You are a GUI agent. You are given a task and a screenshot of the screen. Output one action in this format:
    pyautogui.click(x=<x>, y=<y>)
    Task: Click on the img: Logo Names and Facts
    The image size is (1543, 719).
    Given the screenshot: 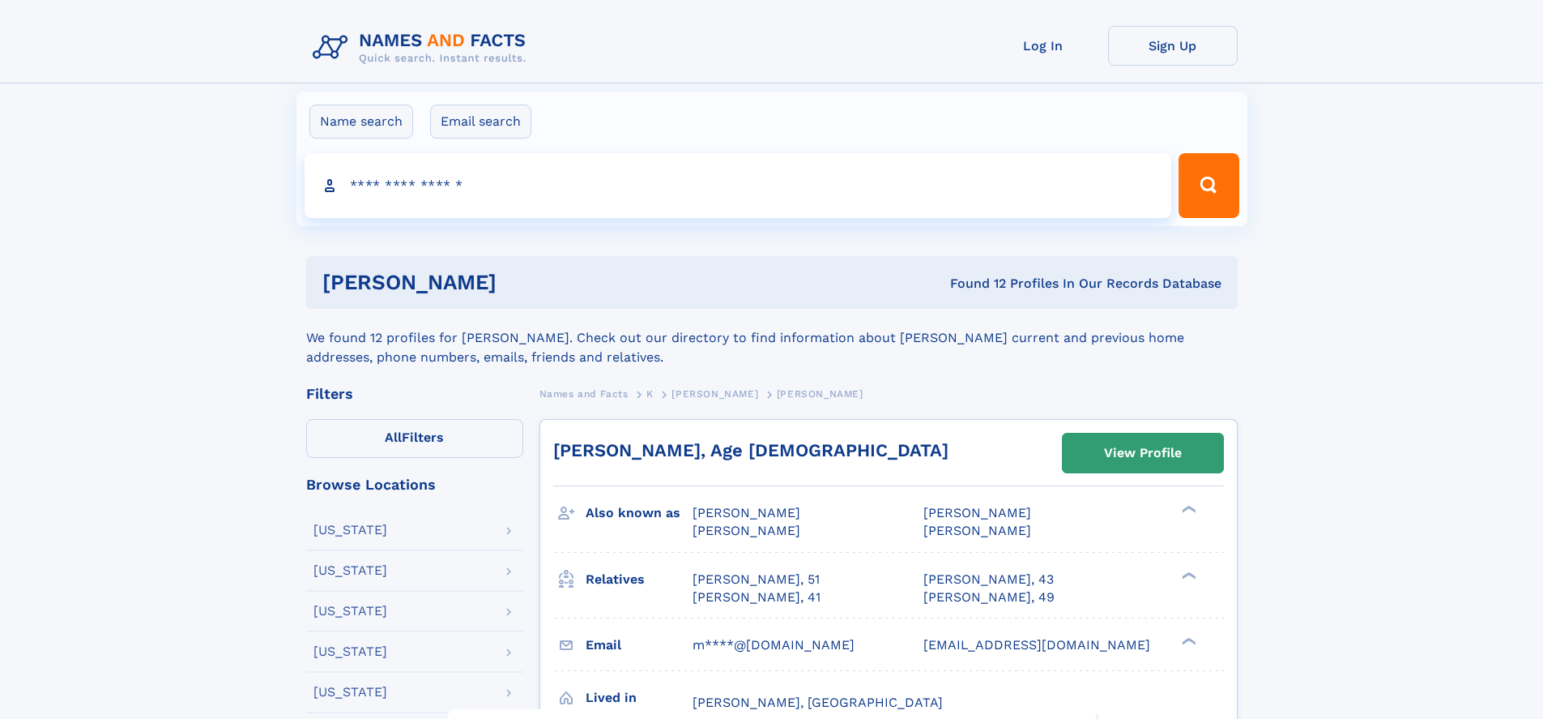 What is the action you would take?
    pyautogui.click(x=423, y=48)
    